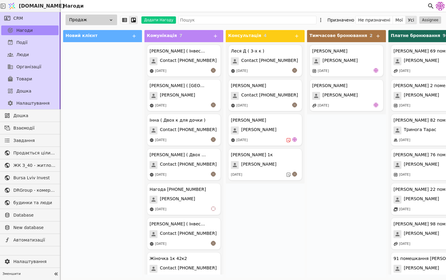 This screenshot has width=446, height=280. Describe the element at coordinates (415, 35) in the screenshot. I see `span: Платне бронювання` at that location.